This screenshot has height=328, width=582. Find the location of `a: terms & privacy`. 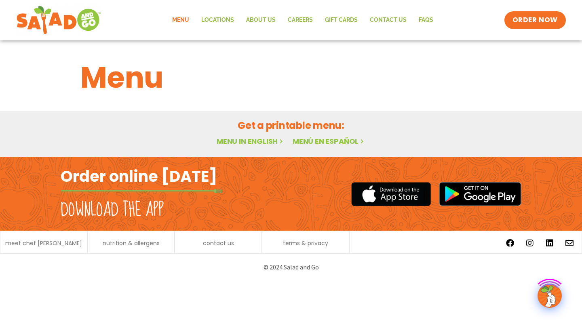

a: terms & privacy is located at coordinates (305, 243).